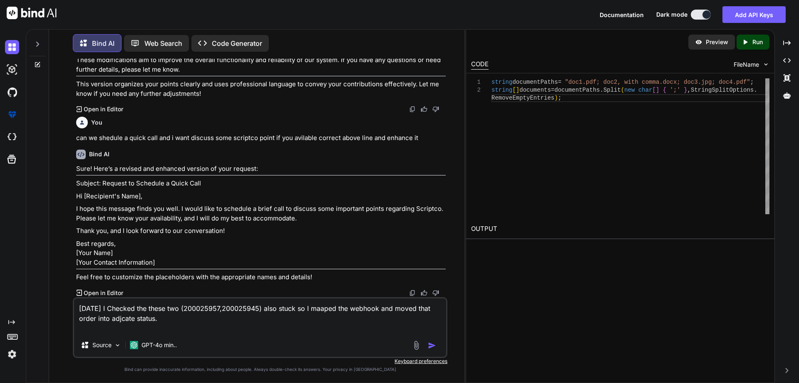 This screenshot has width=799, height=383. What do you see at coordinates (12, 354) in the screenshot?
I see `img: settings` at bounding box center [12, 354].